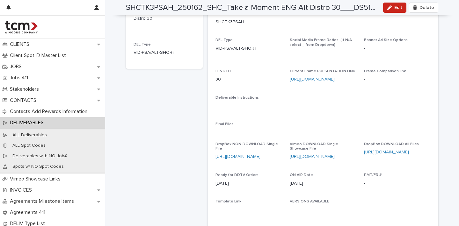 The image size is (459, 226). Describe the element at coordinates (20, 78) in the screenshot. I see `p: Jobs 411` at that location.